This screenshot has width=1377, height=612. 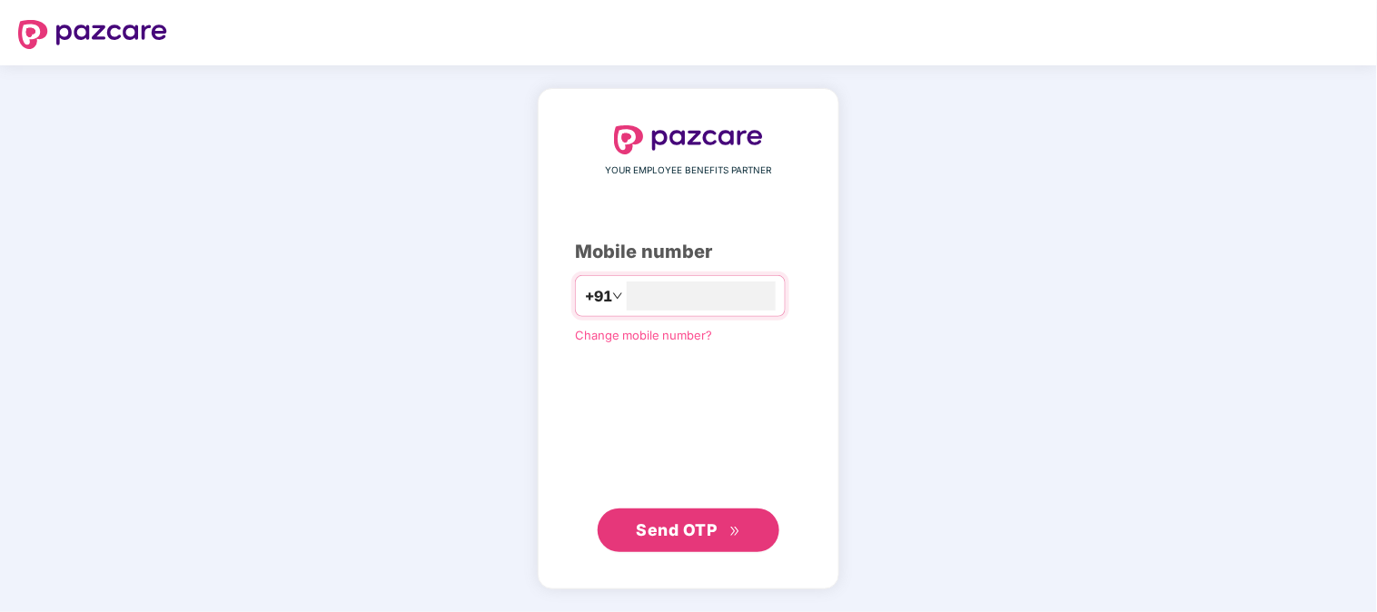 I want to click on span: Send OTP, so click(x=677, y=530).